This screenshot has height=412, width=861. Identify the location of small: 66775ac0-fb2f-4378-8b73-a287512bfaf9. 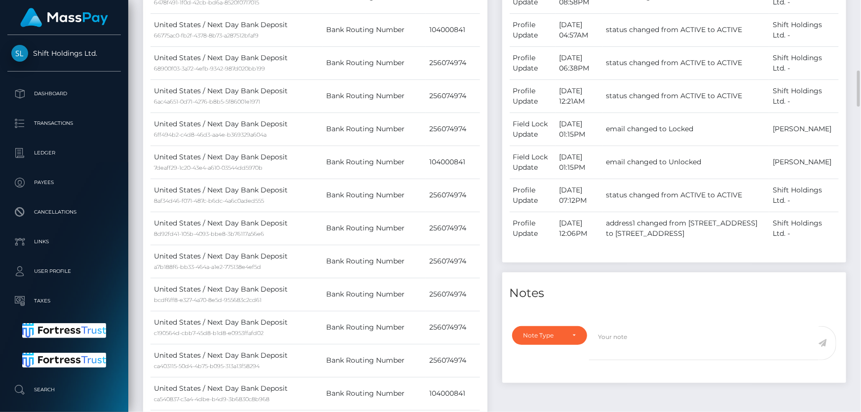
(206, 36).